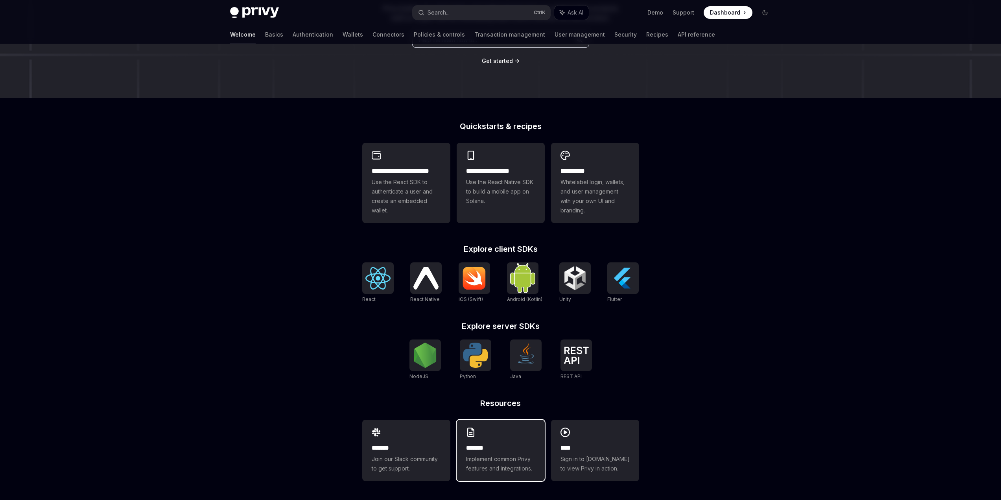 The image size is (1001, 500). I want to click on img: NodeJS, so click(425, 355).